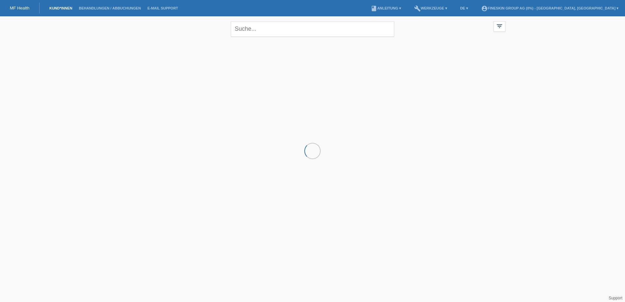 The image size is (625, 302). What do you see at coordinates (61, 8) in the screenshot?
I see `a: Kund*innen` at bounding box center [61, 8].